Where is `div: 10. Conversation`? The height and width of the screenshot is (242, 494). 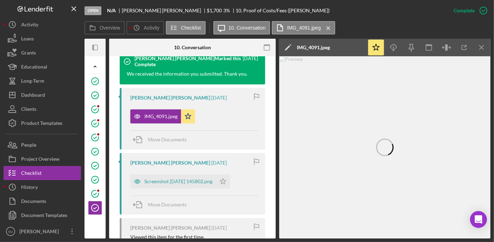 div: 10. Conversation is located at coordinates (192, 48).